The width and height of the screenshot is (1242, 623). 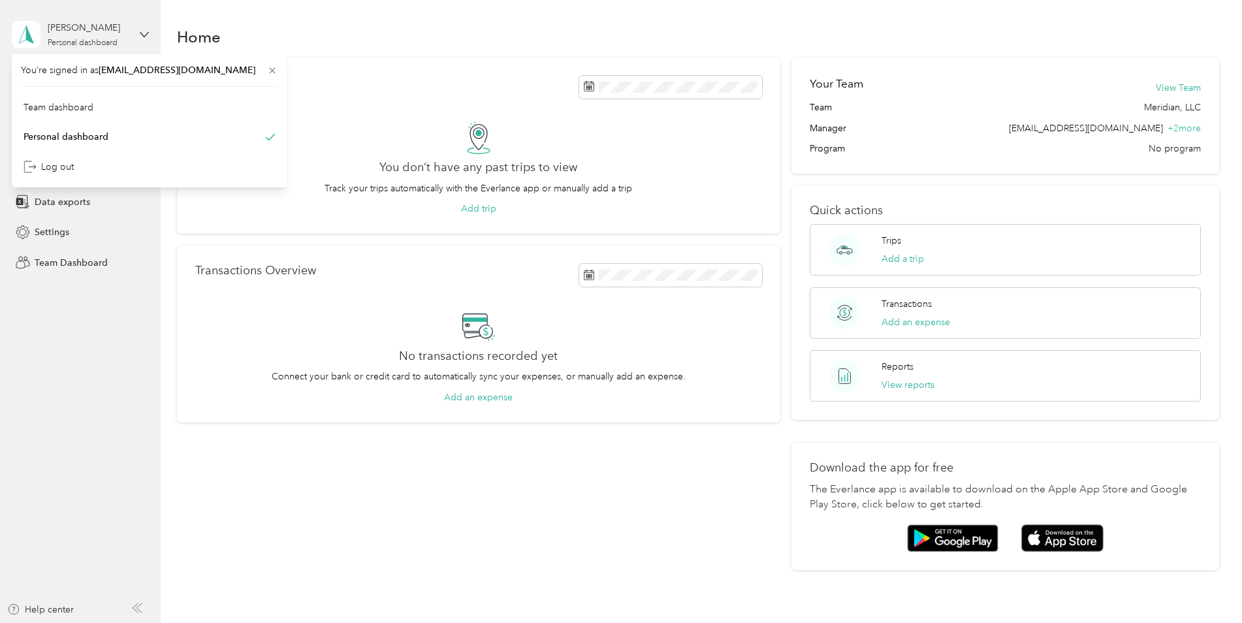 What do you see at coordinates (1184, 128) in the screenshot?
I see `span: + 2 more` at bounding box center [1184, 128].